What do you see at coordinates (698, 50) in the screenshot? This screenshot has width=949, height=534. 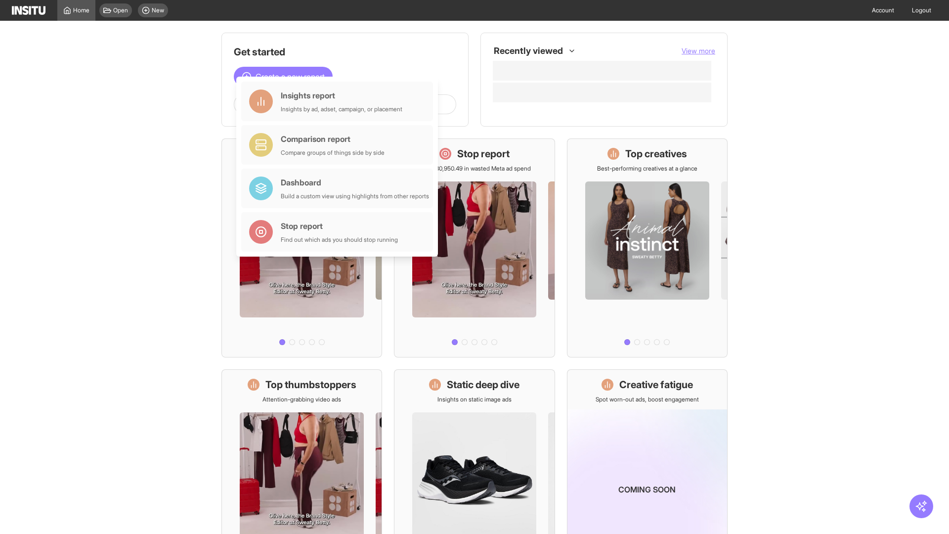 I see `span: View more` at bounding box center [698, 50].